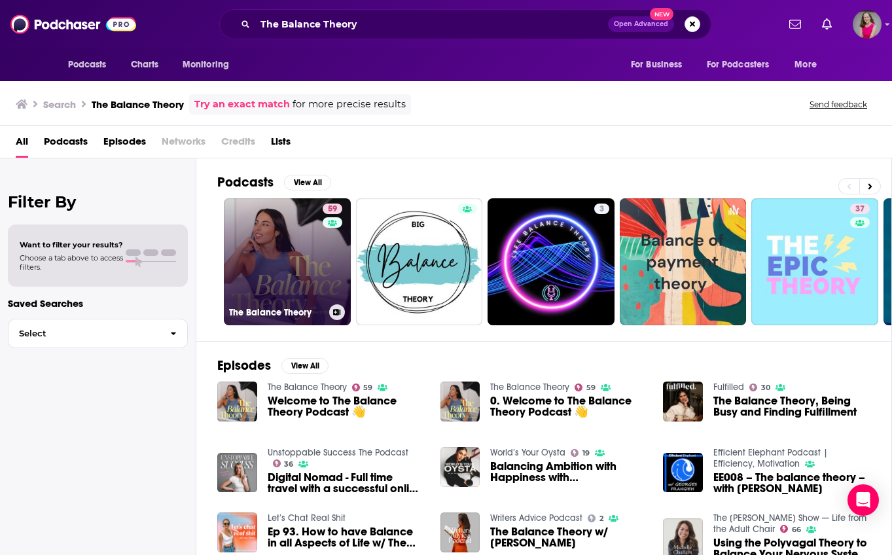 Image resolution: width=892 pixels, height=555 pixels. I want to click on a: Charts, so click(145, 65).